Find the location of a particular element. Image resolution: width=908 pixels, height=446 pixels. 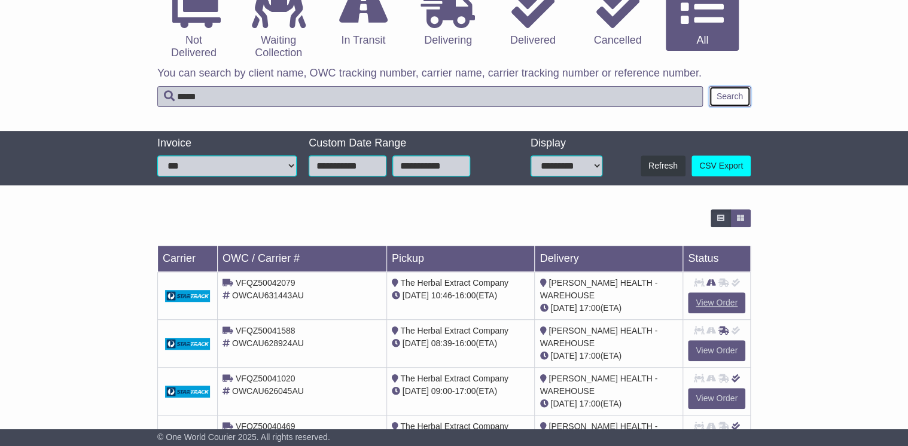

a: CSV Export is located at coordinates (721, 166).